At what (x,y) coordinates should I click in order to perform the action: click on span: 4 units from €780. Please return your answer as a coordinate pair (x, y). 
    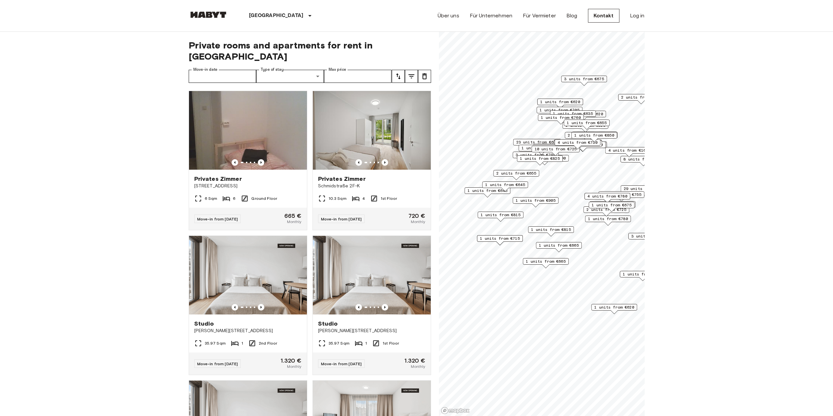
    Looking at the image, I should click on (608, 196).